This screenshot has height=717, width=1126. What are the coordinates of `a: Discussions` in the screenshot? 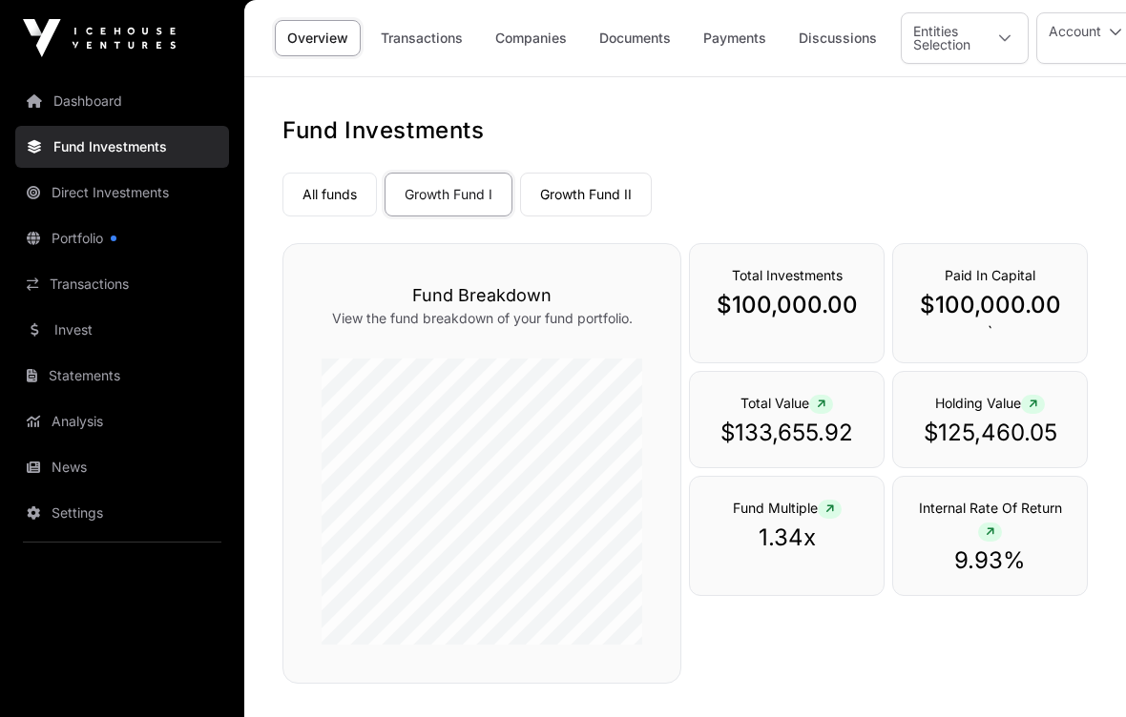 It's located at (838, 38).